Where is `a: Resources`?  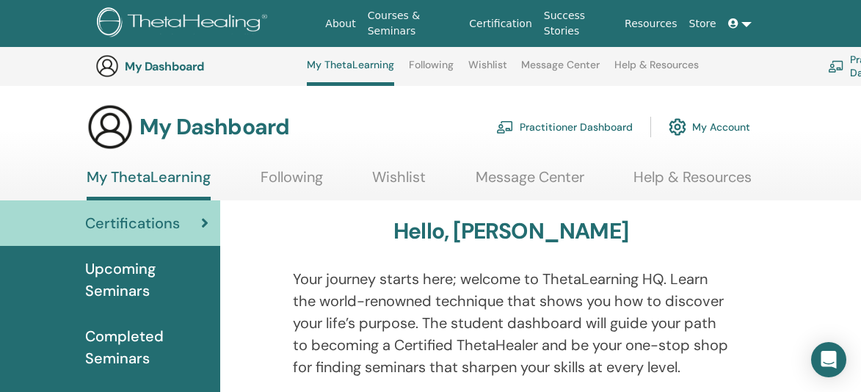
a: Resources is located at coordinates (651, 23).